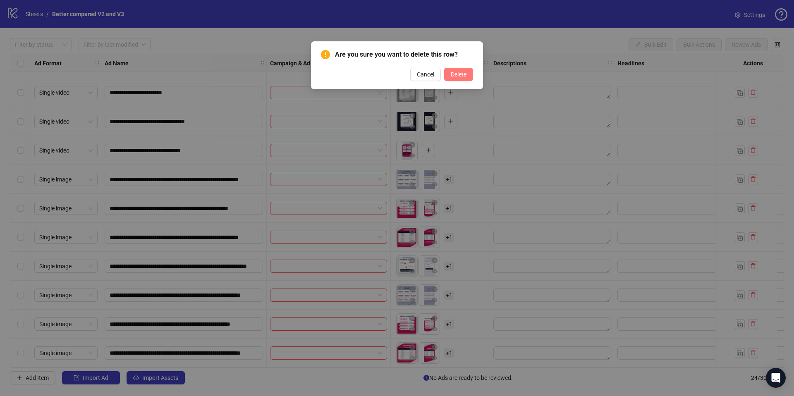 The width and height of the screenshot is (794, 396). I want to click on span: Are you sure you want to delete this row?, so click(404, 55).